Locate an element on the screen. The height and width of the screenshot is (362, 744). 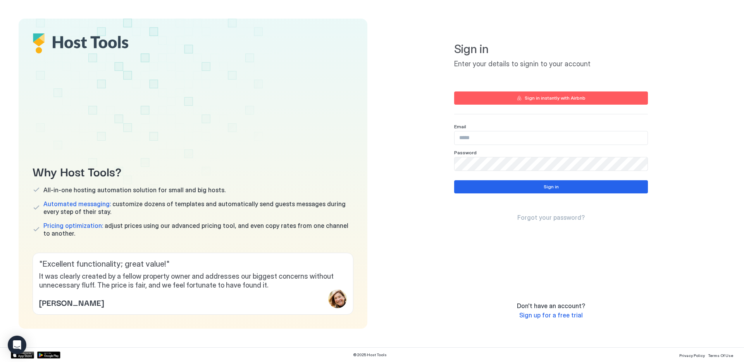
div: Sign in instantly with Airbnb is located at coordinates (555, 98).